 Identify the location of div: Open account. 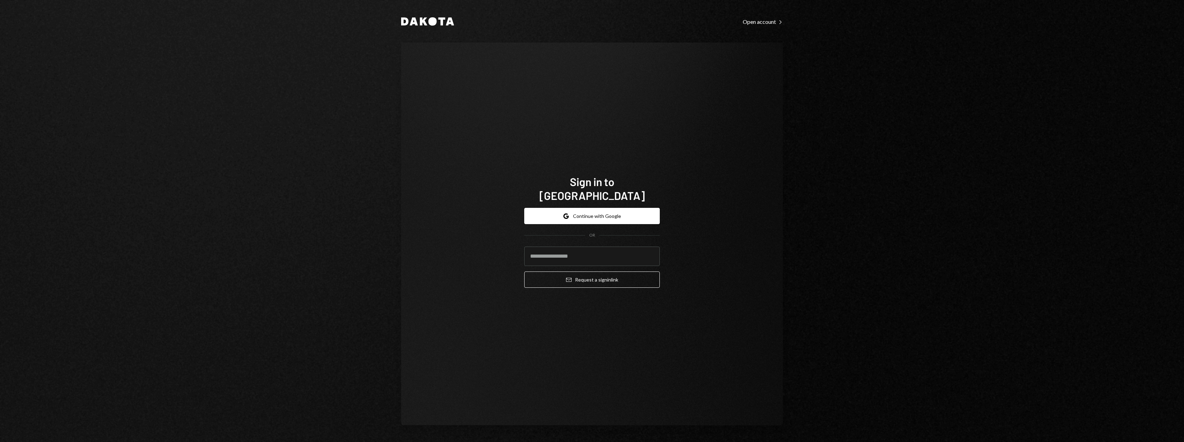
(763, 22).